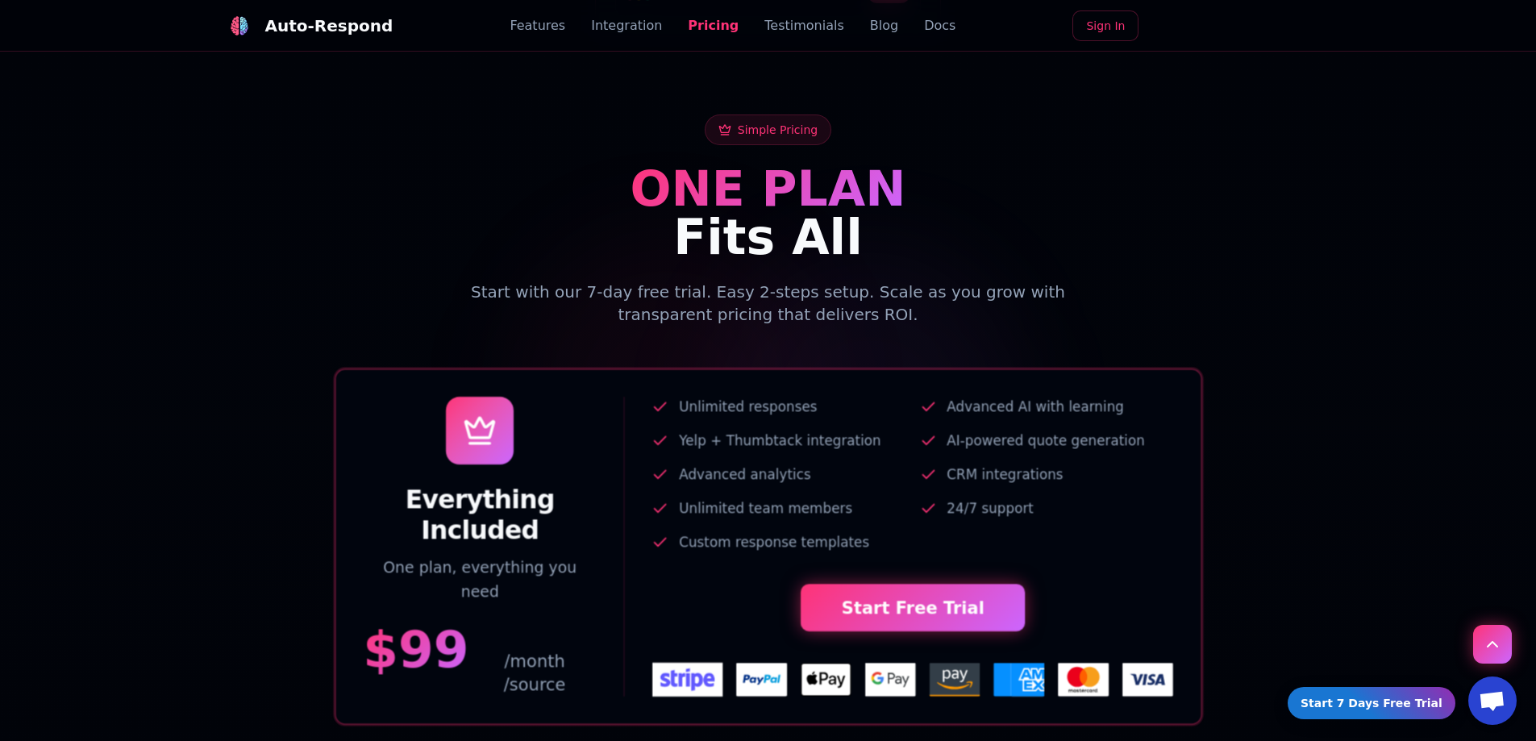  I want to click on a: Integration, so click(626, 26).